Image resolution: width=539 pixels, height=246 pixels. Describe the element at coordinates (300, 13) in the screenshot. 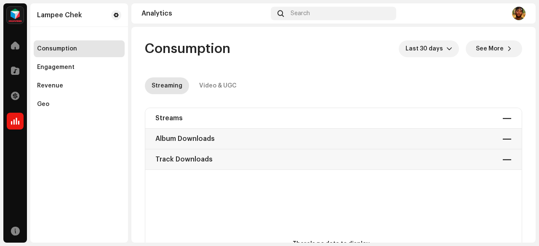

I see `span: Search` at that location.